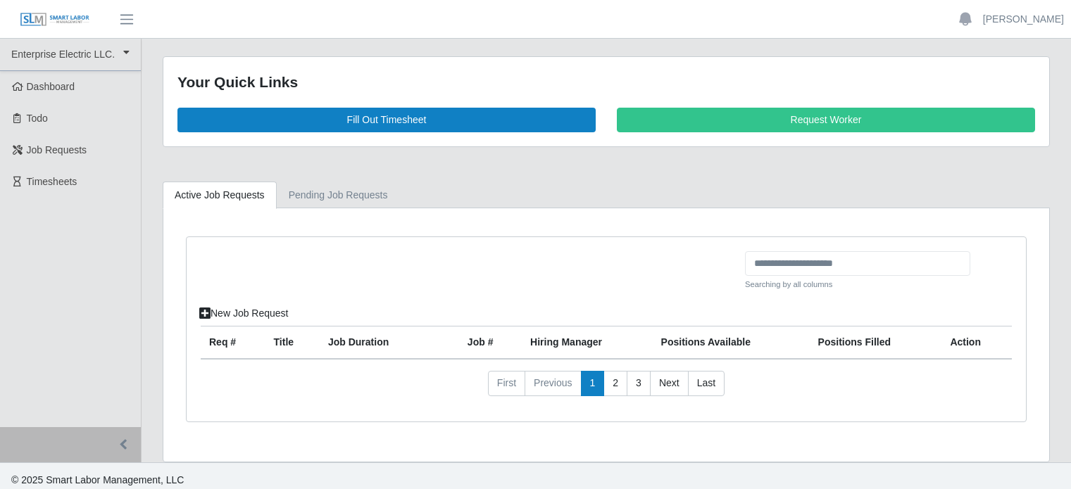  What do you see at coordinates (606, 389) in the screenshot?
I see `nav: pagination` at bounding box center [606, 389].